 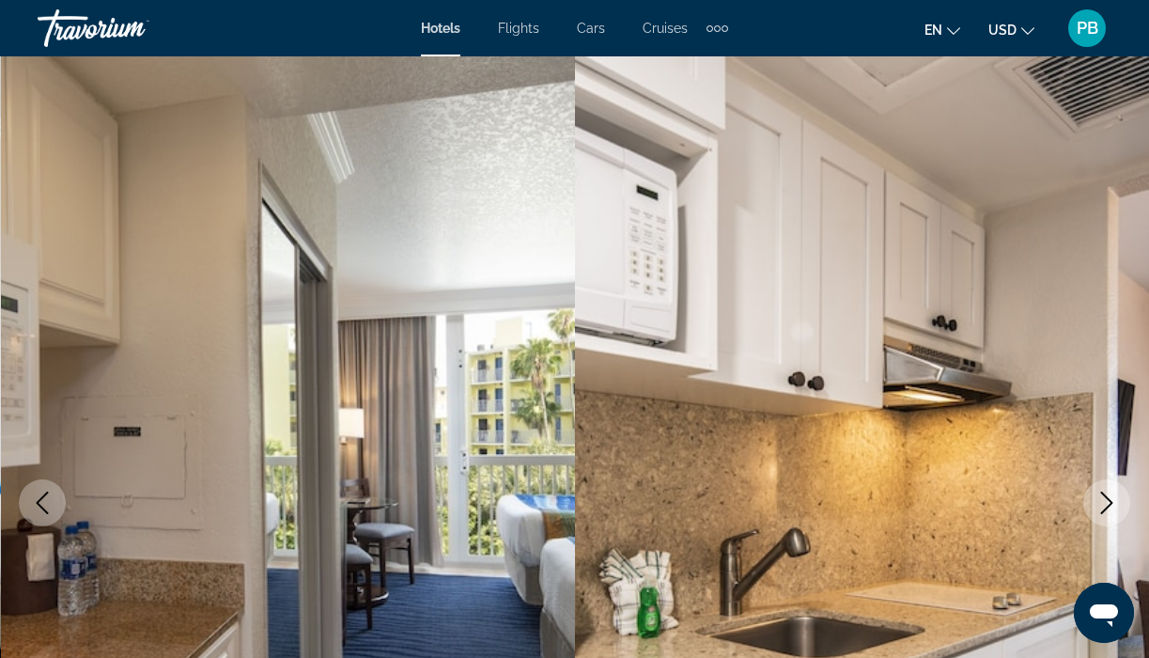 I want to click on button: Previous image, so click(x=42, y=503).